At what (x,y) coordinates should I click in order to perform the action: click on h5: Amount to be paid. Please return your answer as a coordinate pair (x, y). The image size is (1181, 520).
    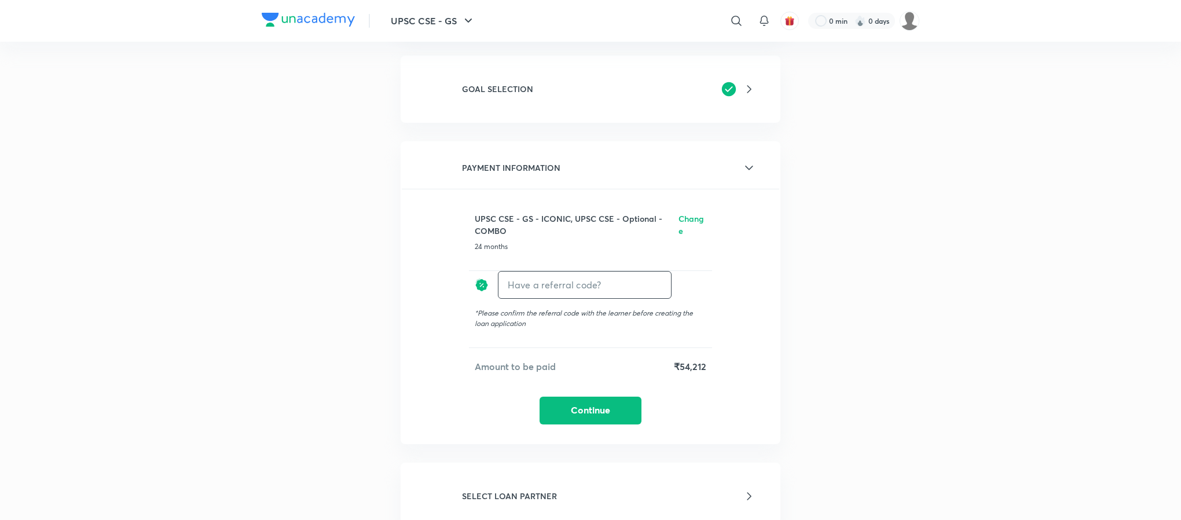
    Looking at the image, I should click on (515, 367).